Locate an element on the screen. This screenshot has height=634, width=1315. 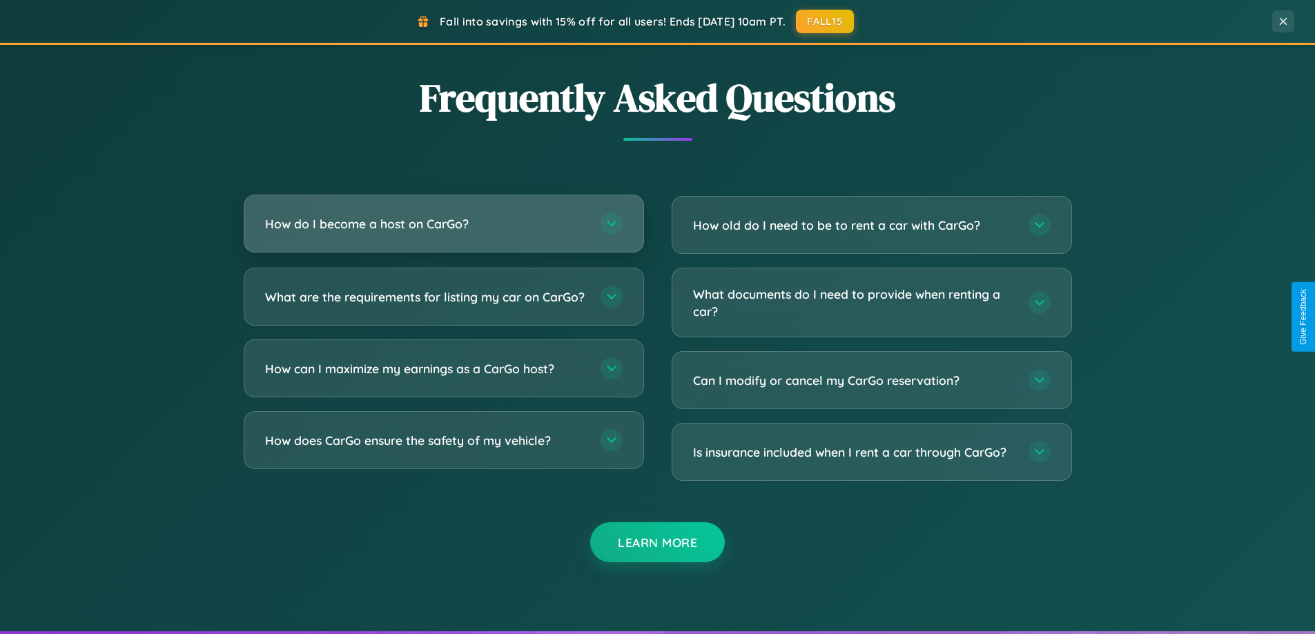
h2: Frequently Asked Questions is located at coordinates (658, 97).